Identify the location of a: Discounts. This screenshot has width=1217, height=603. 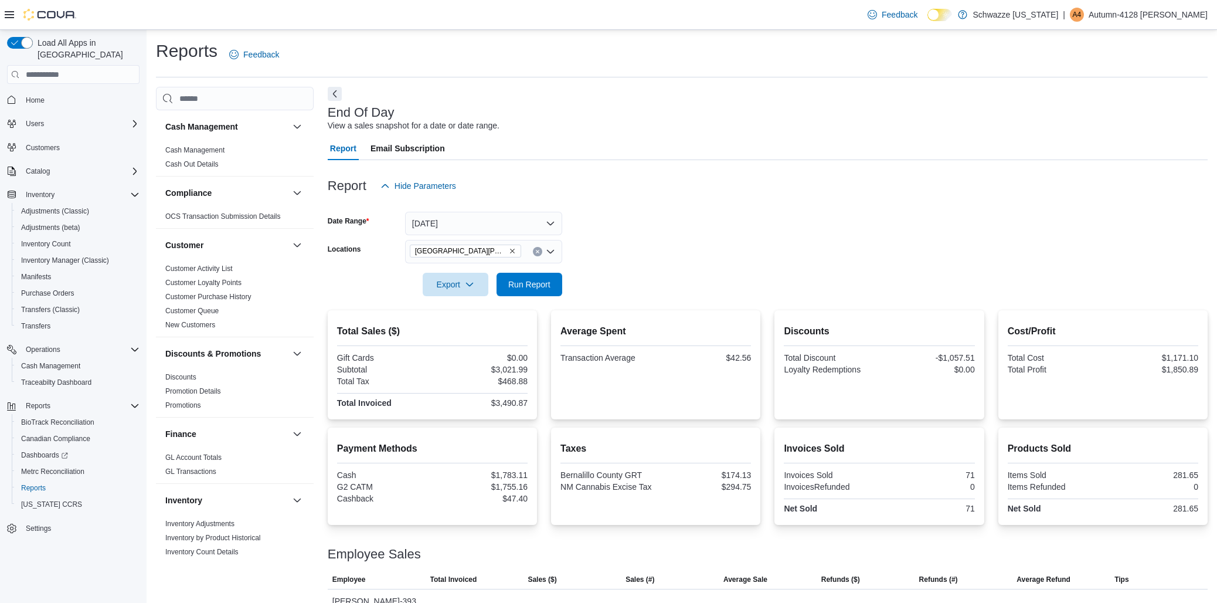
(181, 377).